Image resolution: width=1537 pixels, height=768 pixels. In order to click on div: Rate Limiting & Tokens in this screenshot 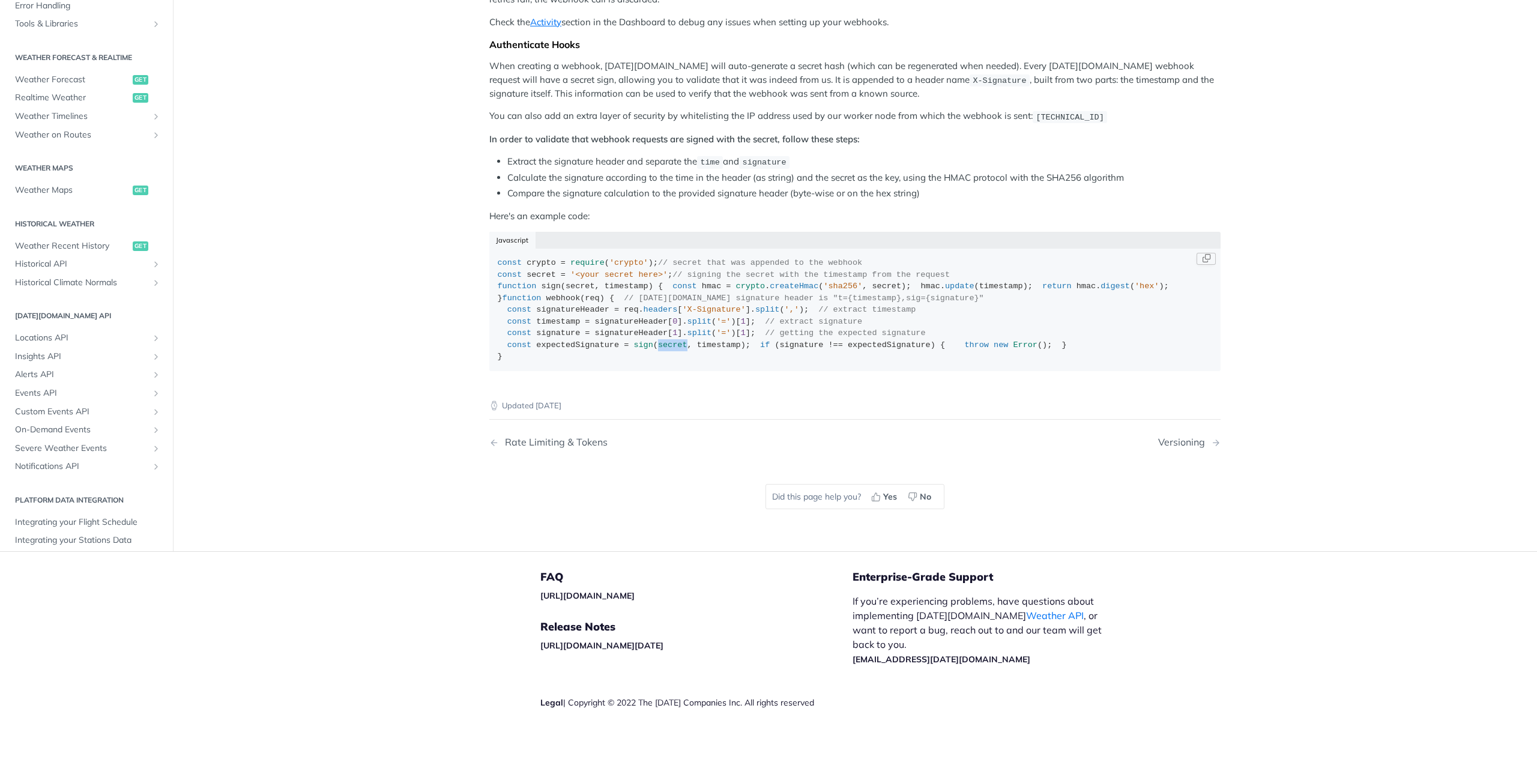, I will do `click(553, 442)`.